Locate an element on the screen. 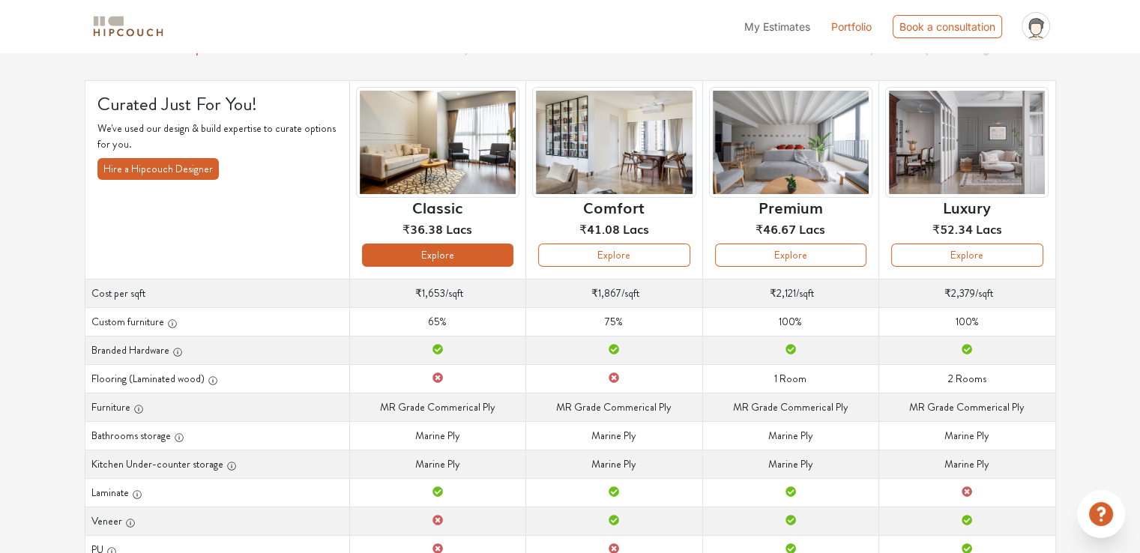  th: Branded Hardware is located at coordinates (217, 350).